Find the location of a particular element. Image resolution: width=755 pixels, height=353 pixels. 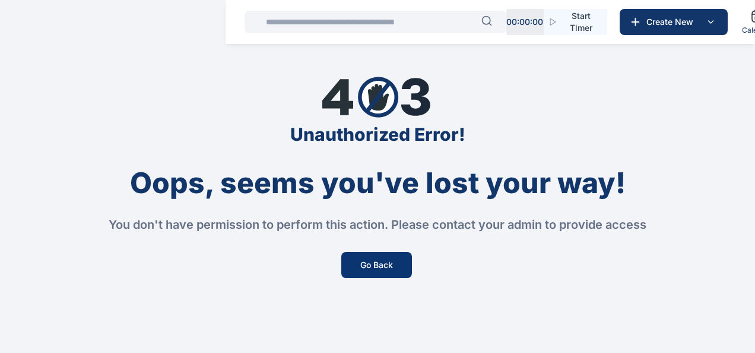

div: Oops, seems you've lost your way! is located at coordinates (378, 183).